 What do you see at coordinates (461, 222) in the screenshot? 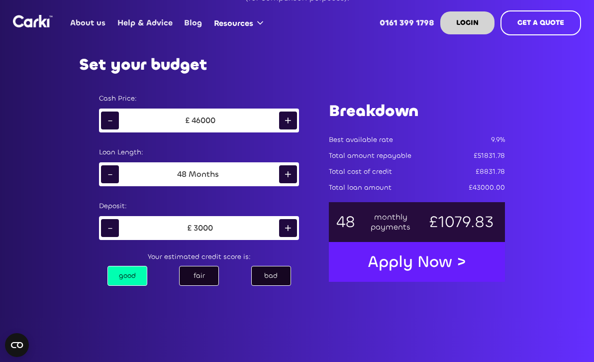
I see `div: £1079.83` at bounding box center [461, 222].